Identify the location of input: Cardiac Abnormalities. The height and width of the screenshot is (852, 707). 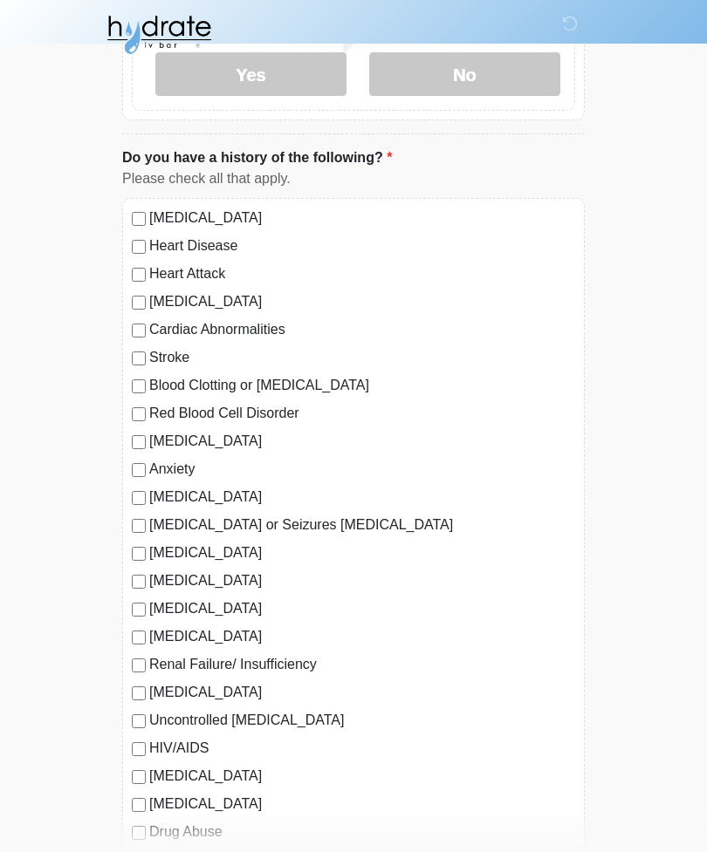
(139, 331).